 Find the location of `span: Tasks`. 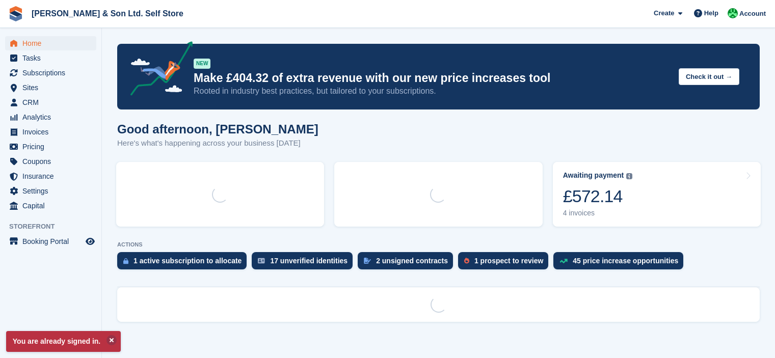

span: Tasks is located at coordinates (53, 58).